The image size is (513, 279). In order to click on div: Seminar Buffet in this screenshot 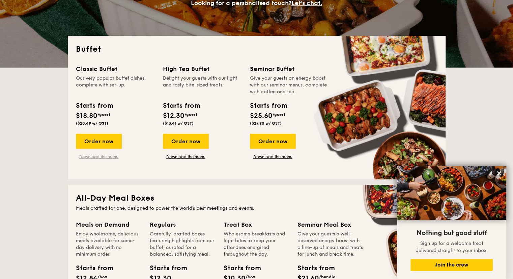, I will do `click(289, 69)`.